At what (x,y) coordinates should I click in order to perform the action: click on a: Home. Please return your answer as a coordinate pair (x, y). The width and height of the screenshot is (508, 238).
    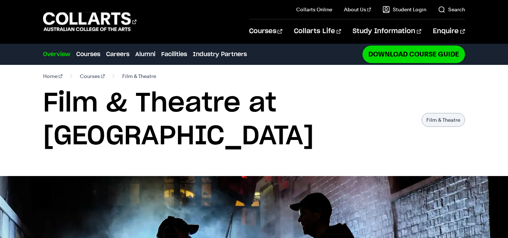
    Looking at the image, I should click on (53, 76).